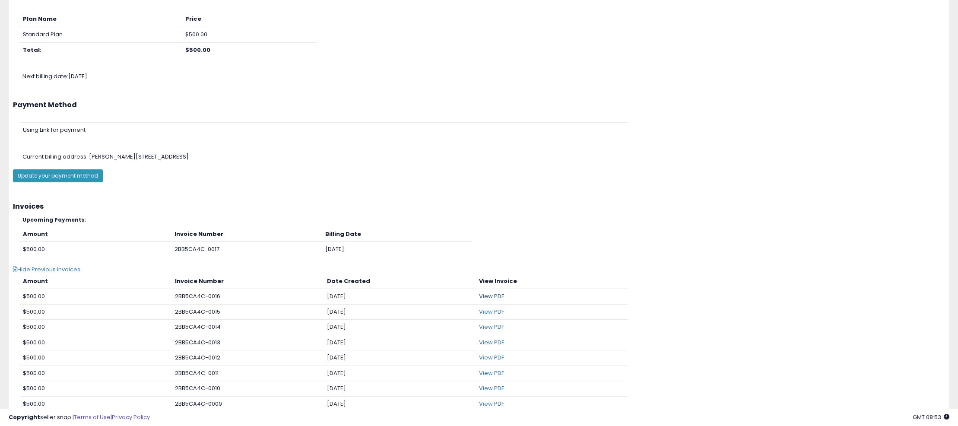  I want to click on b: $500.00, so click(198, 50).